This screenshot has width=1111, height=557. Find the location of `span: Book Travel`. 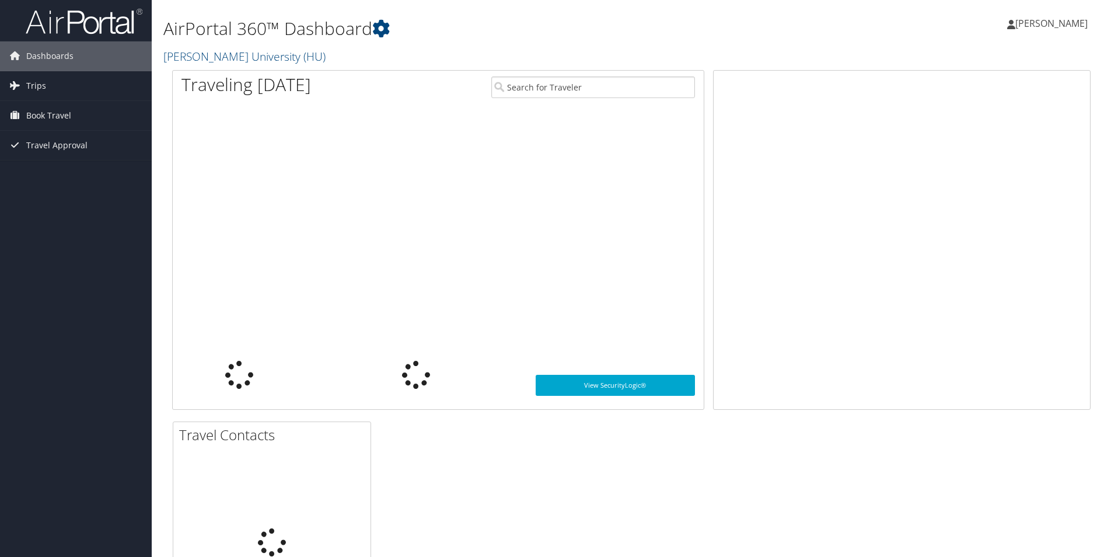

span: Book Travel is located at coordinates (48, 116).